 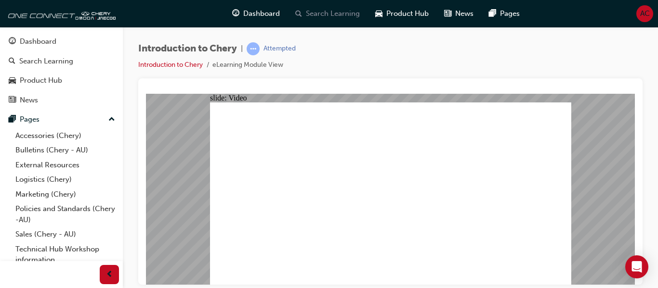 I want to click on a: Product Hub, so click(x=61, y=80).